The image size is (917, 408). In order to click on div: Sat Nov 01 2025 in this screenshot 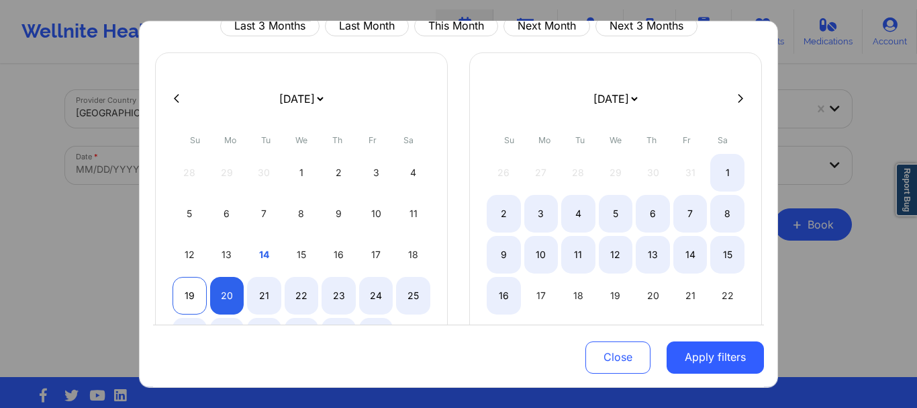, I will do `click(727, 172)`.